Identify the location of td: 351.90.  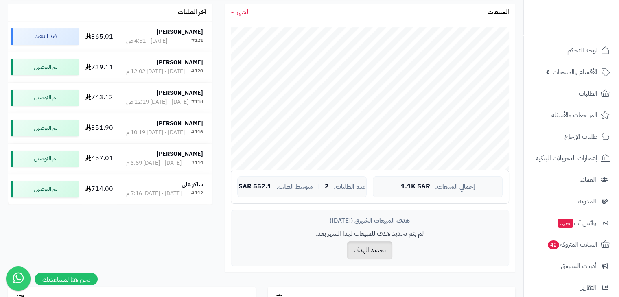
(99, 128).